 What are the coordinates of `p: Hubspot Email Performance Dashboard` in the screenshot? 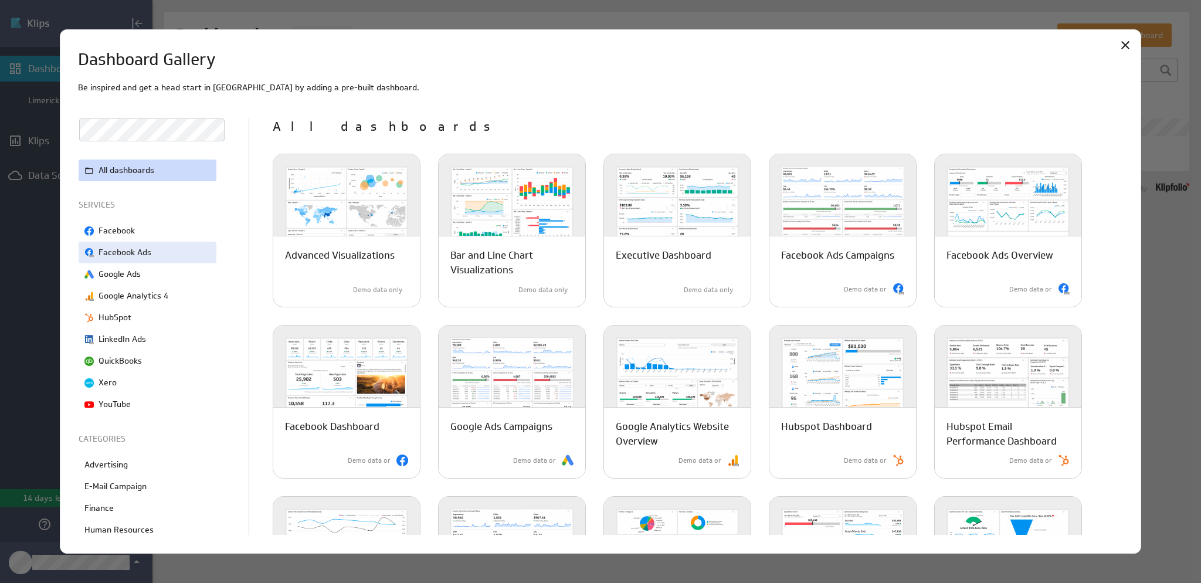 It's located at (1008, 434).